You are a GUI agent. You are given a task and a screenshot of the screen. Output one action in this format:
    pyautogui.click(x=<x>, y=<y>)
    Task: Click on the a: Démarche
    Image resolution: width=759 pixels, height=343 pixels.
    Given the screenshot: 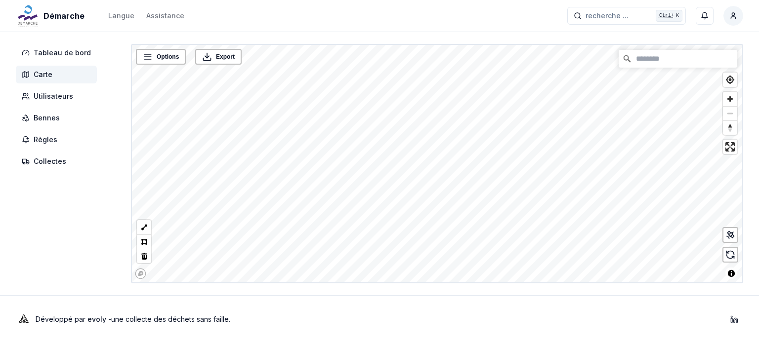 What is the action you would take?
    pyautogui.click(x=52, y=16)
    